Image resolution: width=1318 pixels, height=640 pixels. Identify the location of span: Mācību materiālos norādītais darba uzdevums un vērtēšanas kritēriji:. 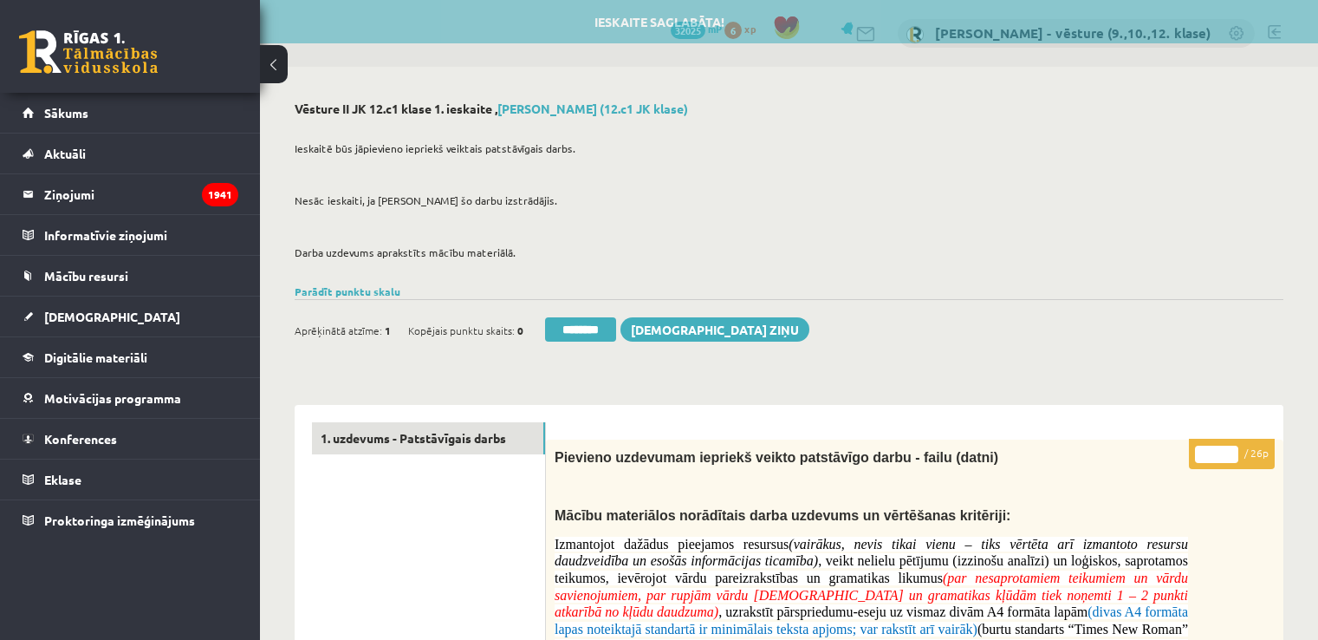
(783, 515).